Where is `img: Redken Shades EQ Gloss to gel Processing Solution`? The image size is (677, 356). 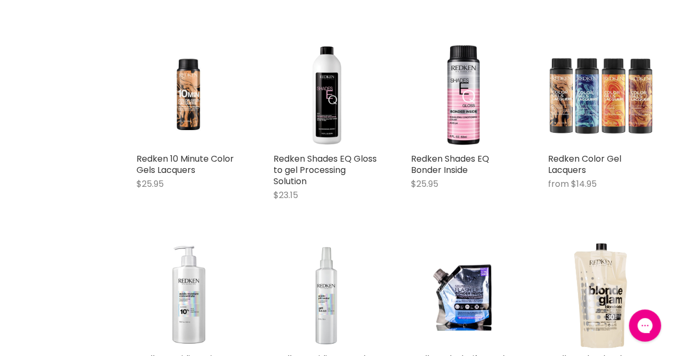
img: Redken Shades EQ Gloss to gel Processing Solution is located at coordinates (326, 95).